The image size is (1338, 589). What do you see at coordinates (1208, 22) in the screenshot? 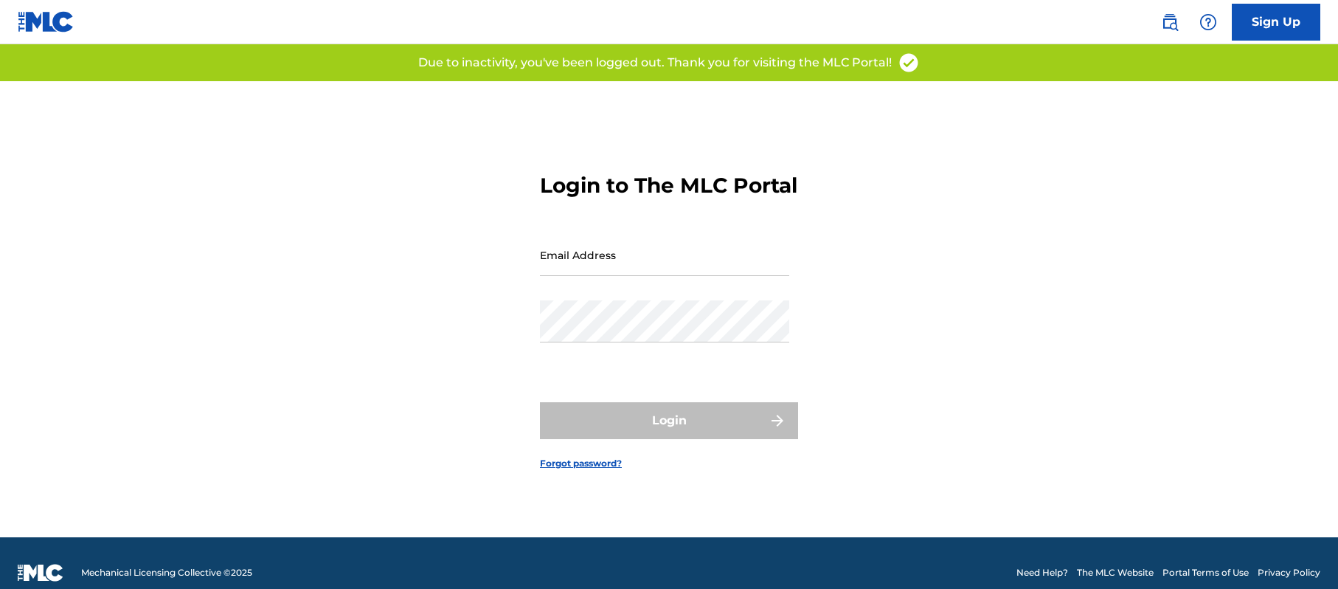
I see `div: Help` at bounding box center [1208, 22].